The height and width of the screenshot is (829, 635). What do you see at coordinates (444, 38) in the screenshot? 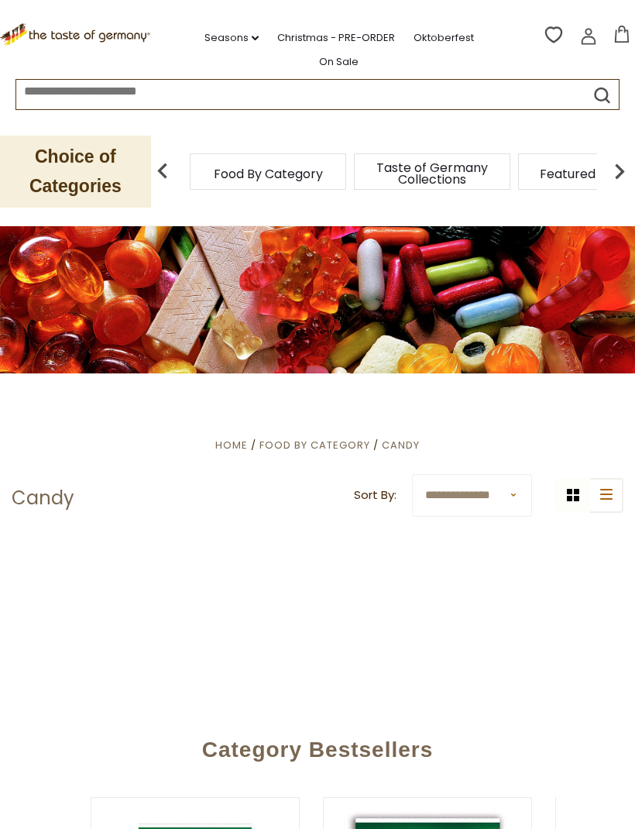
I see `a: Oktoberfest` at bounding box center [444, 38].